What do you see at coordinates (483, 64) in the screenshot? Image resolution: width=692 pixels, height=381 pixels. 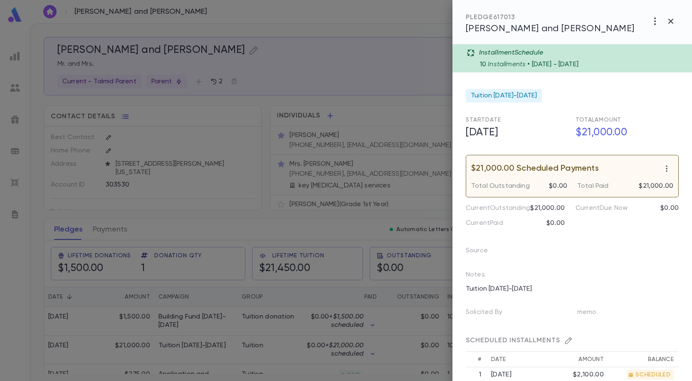 I see `p: 10` at bounding box center [483, 64].